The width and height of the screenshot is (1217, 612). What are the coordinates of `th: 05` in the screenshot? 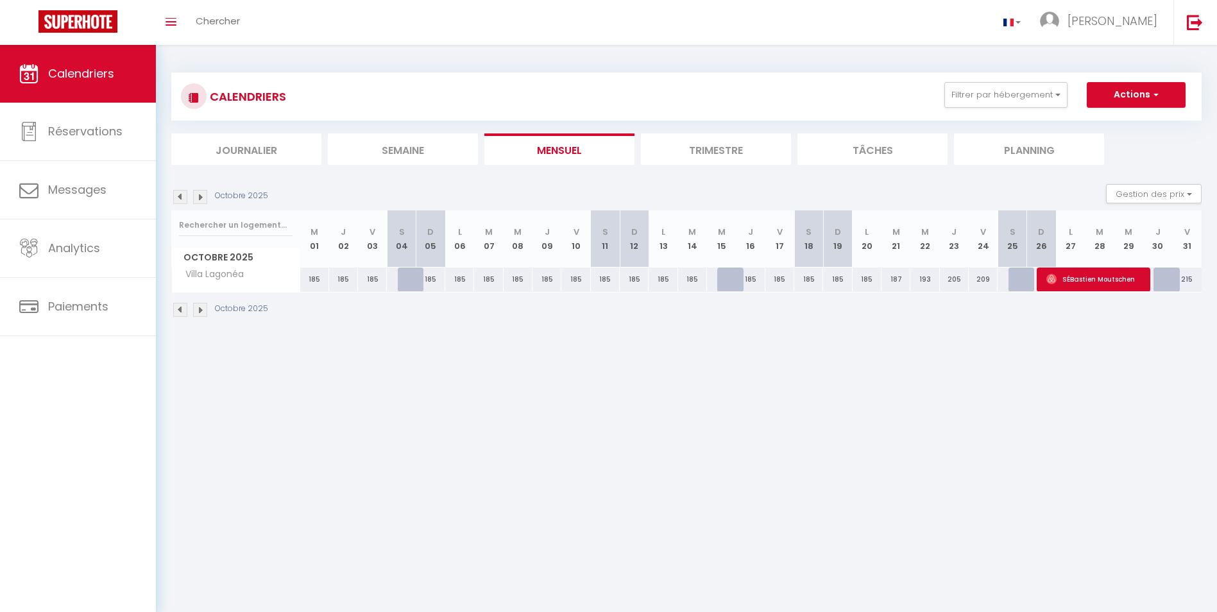 It's located at (430, 239).